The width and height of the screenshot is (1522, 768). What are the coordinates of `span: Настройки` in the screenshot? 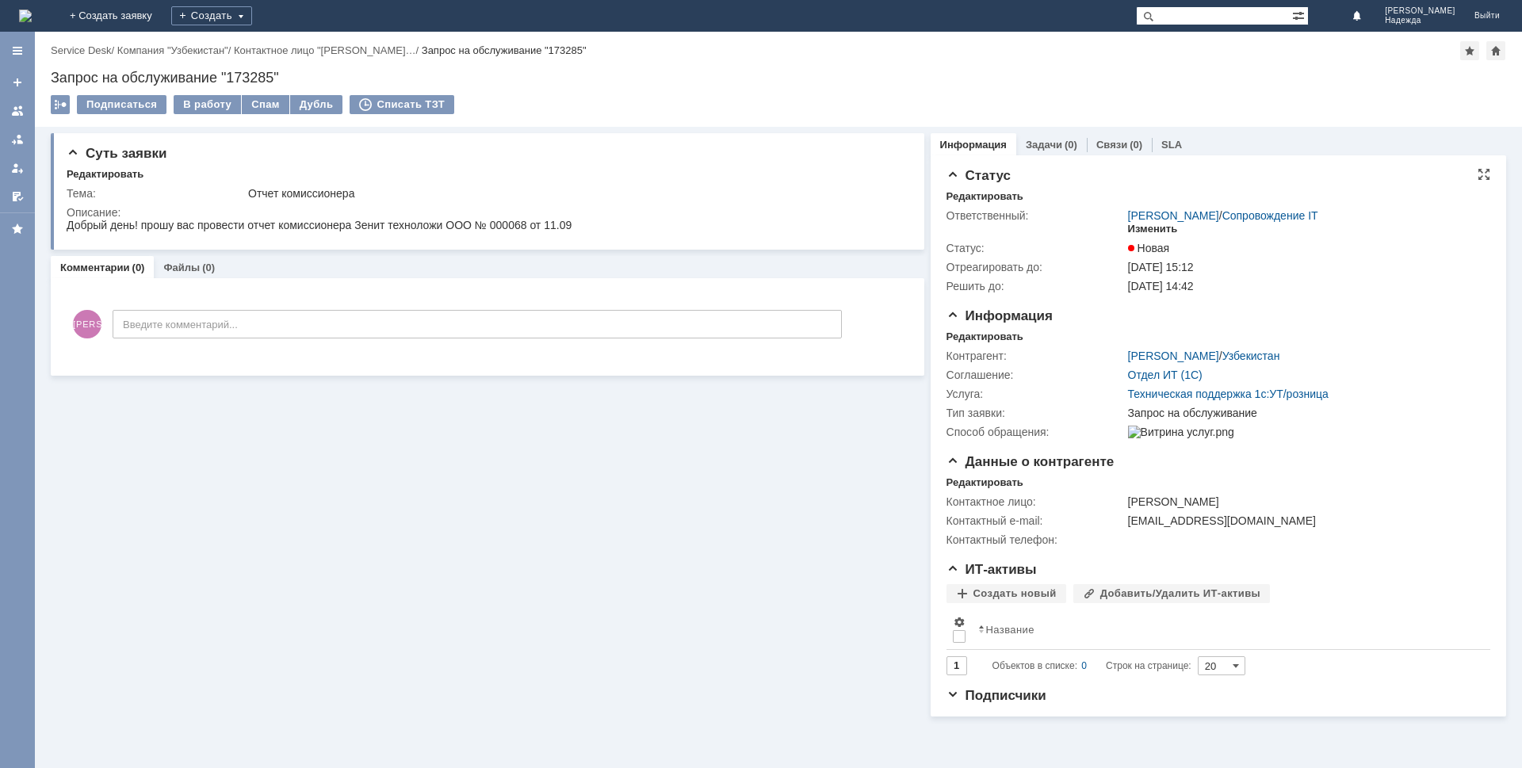 It's located at (959, 622).